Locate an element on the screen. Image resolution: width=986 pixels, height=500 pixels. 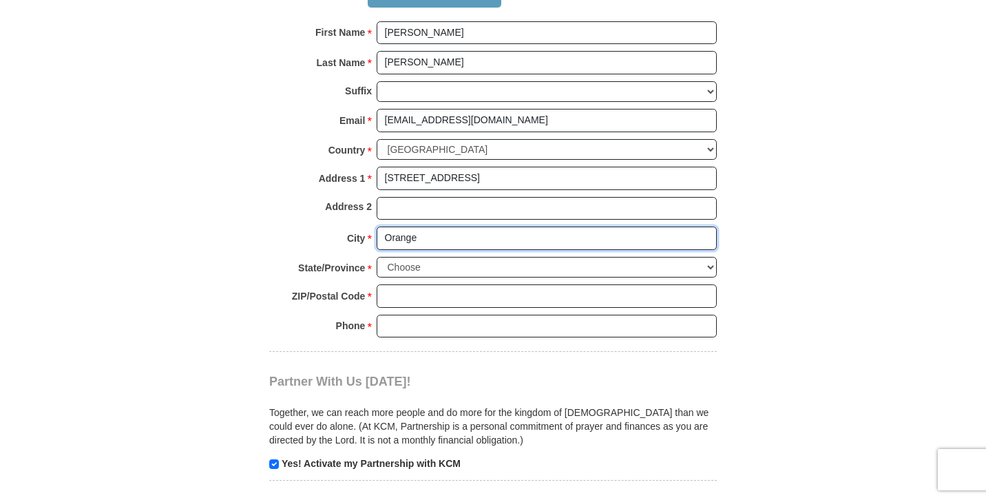
strong: Country is located at coordinates (347, 150).